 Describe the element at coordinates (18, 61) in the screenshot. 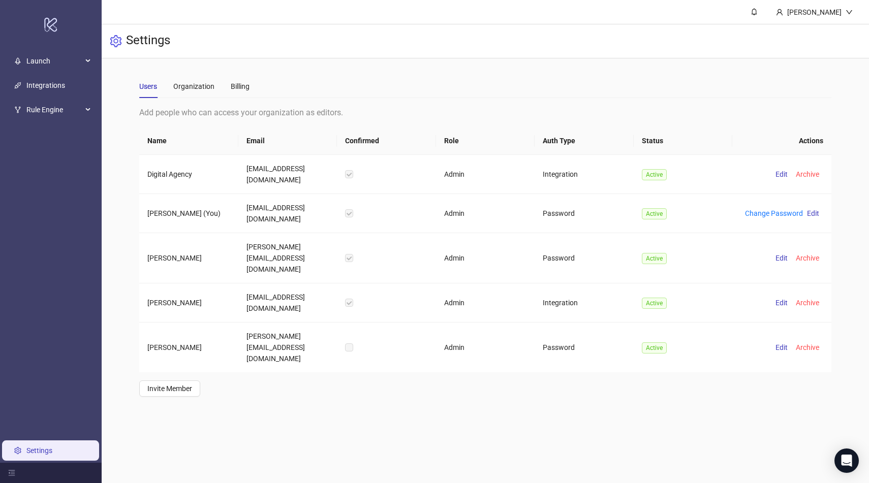

I see `span: rocket` at that location.